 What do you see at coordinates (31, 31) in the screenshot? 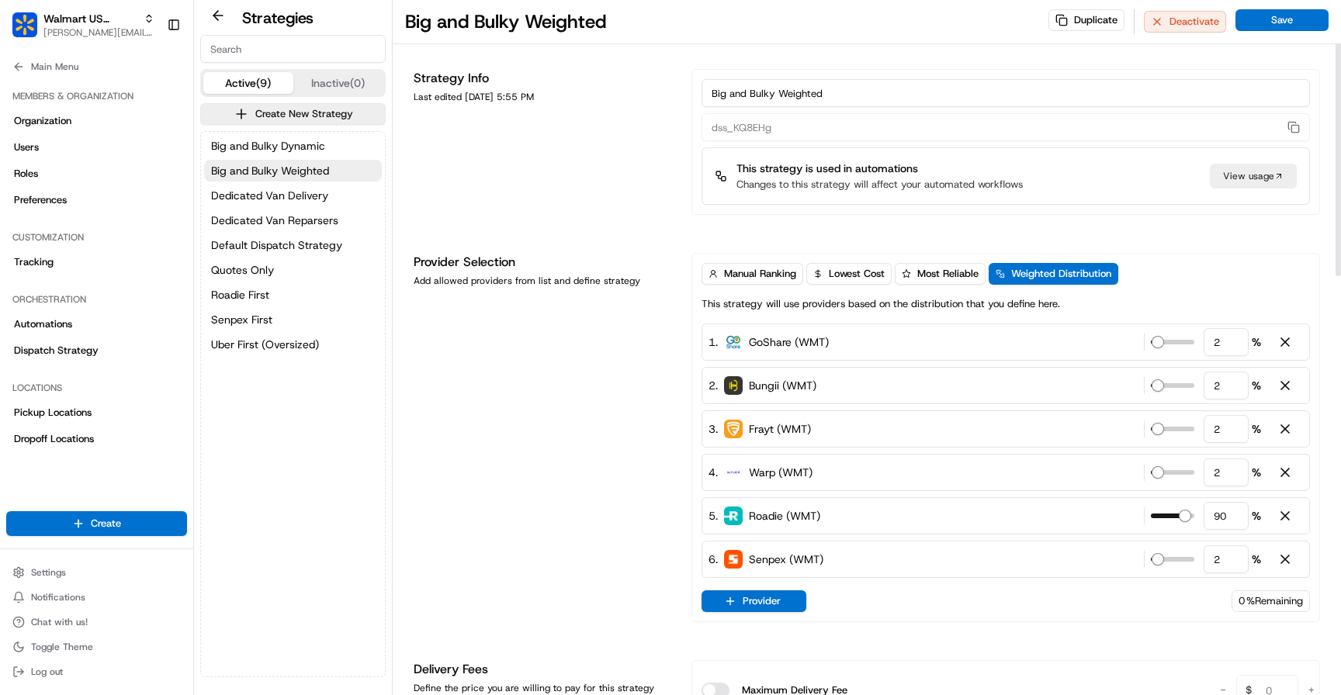
I see `img: Nash` at bounding box center [31, 31].